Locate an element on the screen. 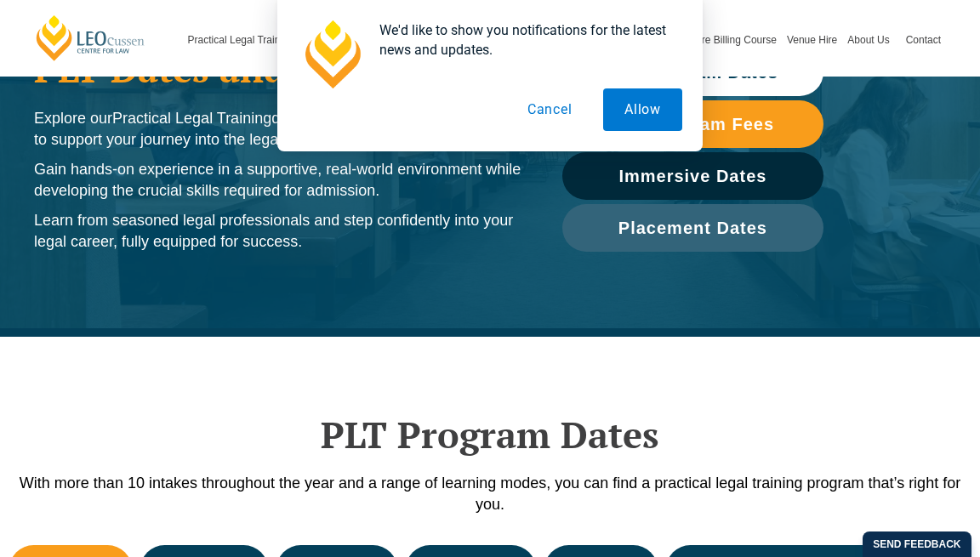  button: Allow is located at coordinates (642, 110).